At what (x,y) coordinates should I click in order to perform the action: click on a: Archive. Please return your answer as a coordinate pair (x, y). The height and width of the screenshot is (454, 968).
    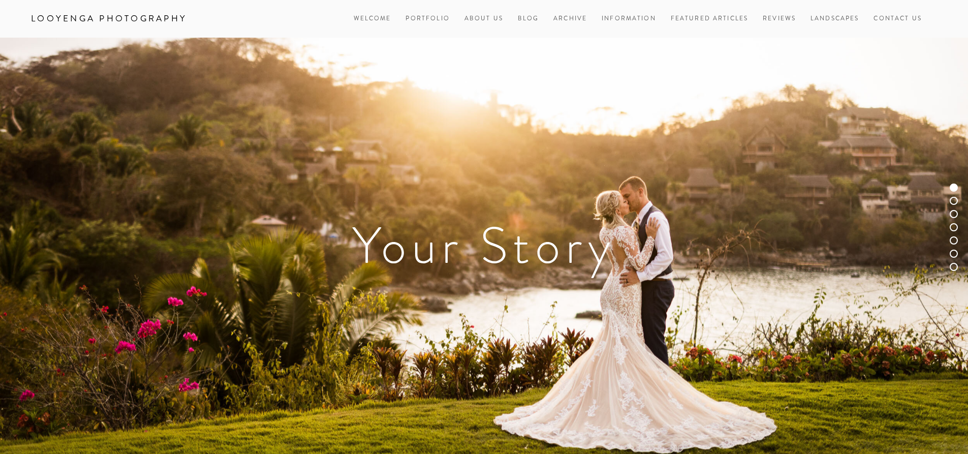
    Looking at the image, I should click on (570, 18).